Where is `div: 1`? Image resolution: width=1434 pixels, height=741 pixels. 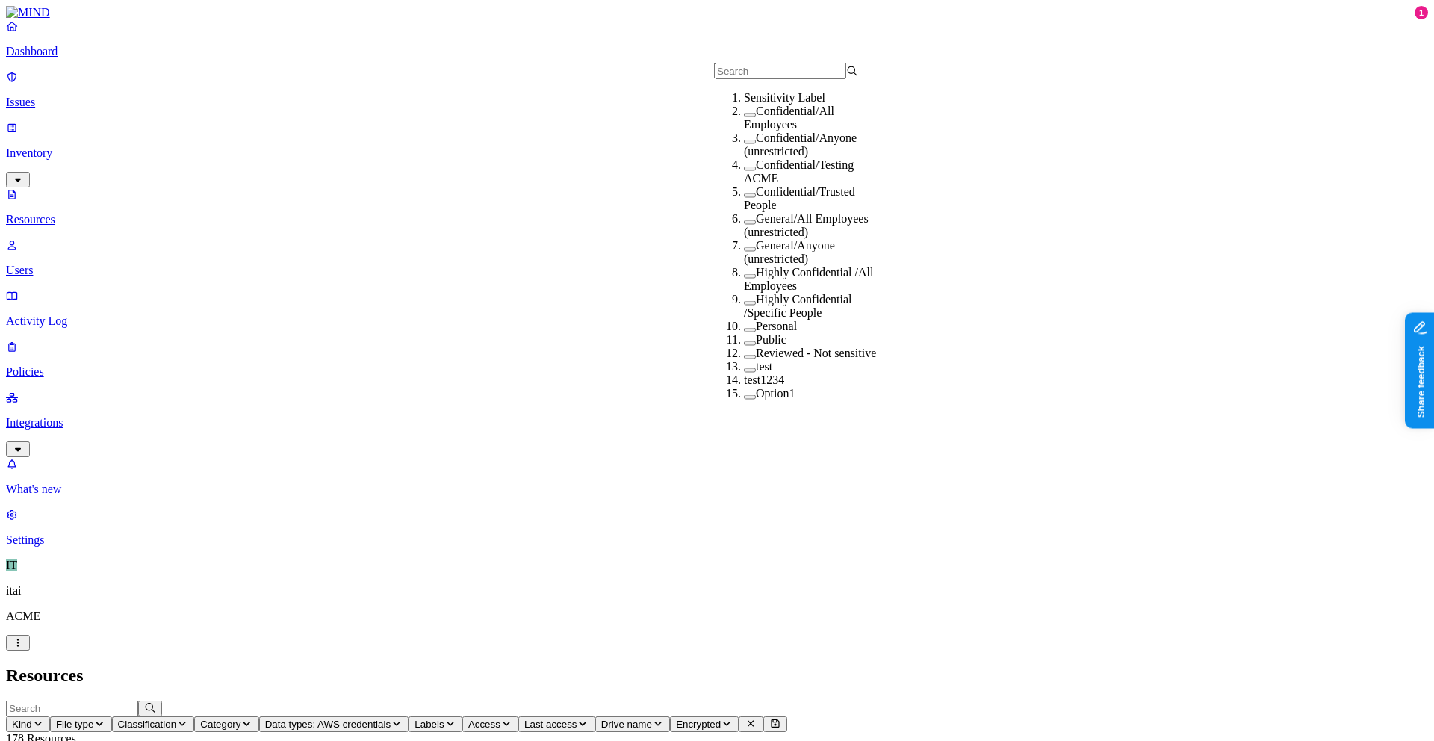
div: 1 is located at coordinates (1421, 13).